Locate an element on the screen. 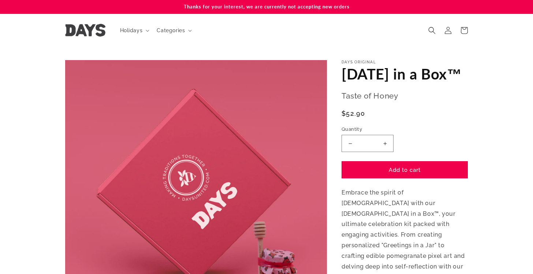  span: $52.90 is located at coordinates (353, 113).